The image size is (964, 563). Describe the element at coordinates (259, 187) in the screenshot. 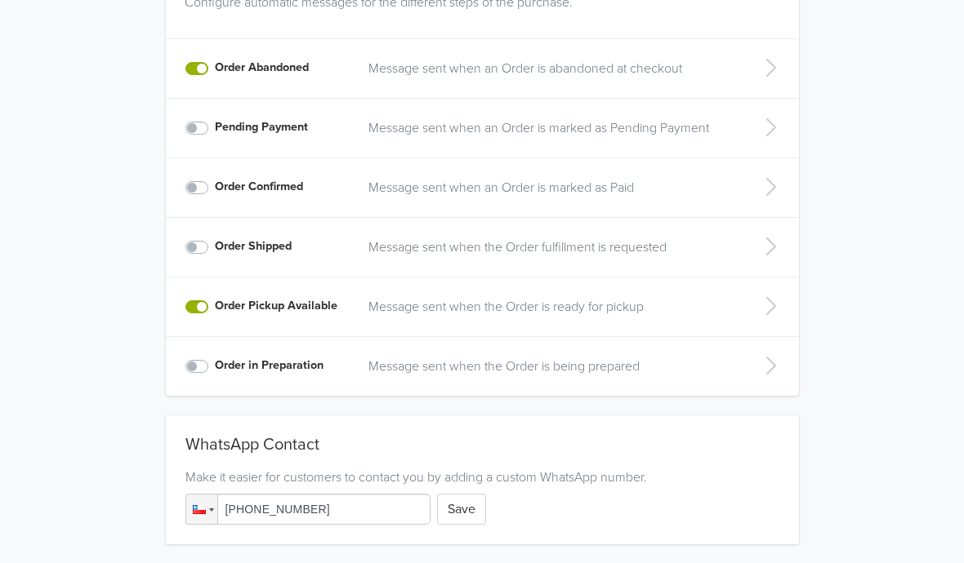

I see `label: Order Confirmed` at that location.